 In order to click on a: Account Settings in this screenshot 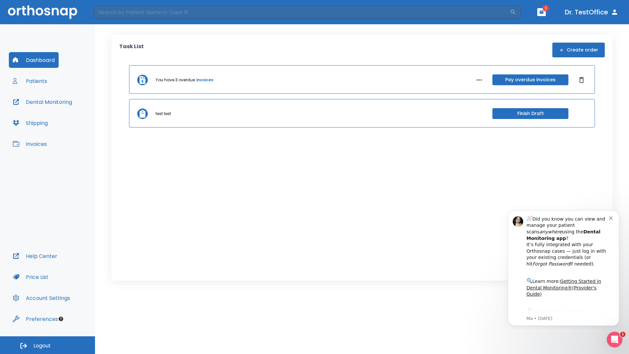, I will do `click(41, 298)`.